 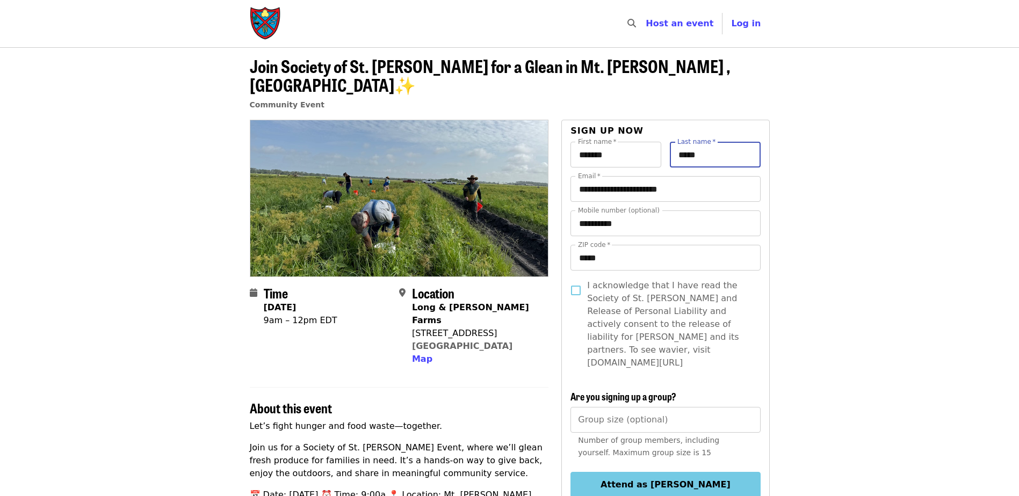 I want to click on input: Mobile number (optional), so click(x=665, y=223).